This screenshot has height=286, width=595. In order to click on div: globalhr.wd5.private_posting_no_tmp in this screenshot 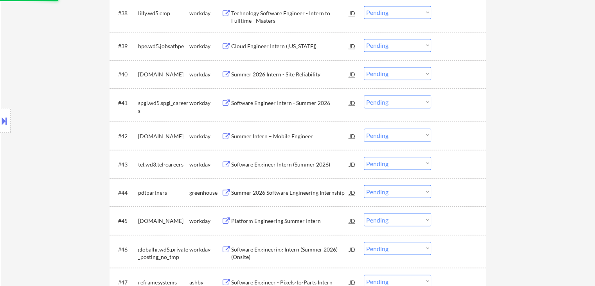, I will do `click(163, 252)`.